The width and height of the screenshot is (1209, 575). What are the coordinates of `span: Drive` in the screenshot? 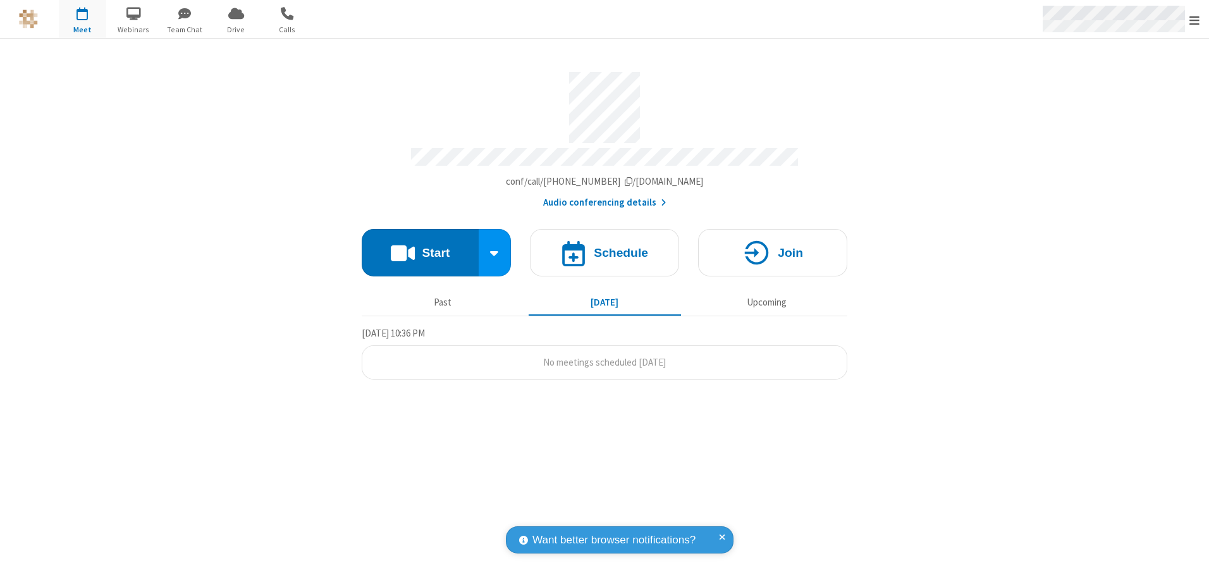 It's located at (236, 30).